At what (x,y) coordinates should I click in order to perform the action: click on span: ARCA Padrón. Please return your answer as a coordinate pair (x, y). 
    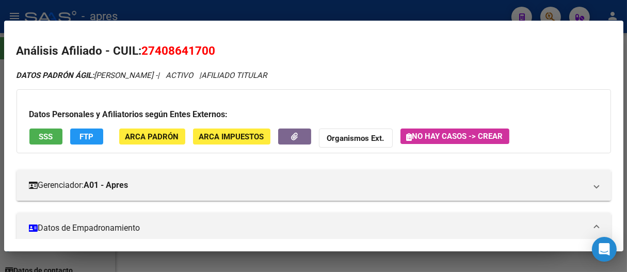
    Looking at the image, I should click on (152, 137).